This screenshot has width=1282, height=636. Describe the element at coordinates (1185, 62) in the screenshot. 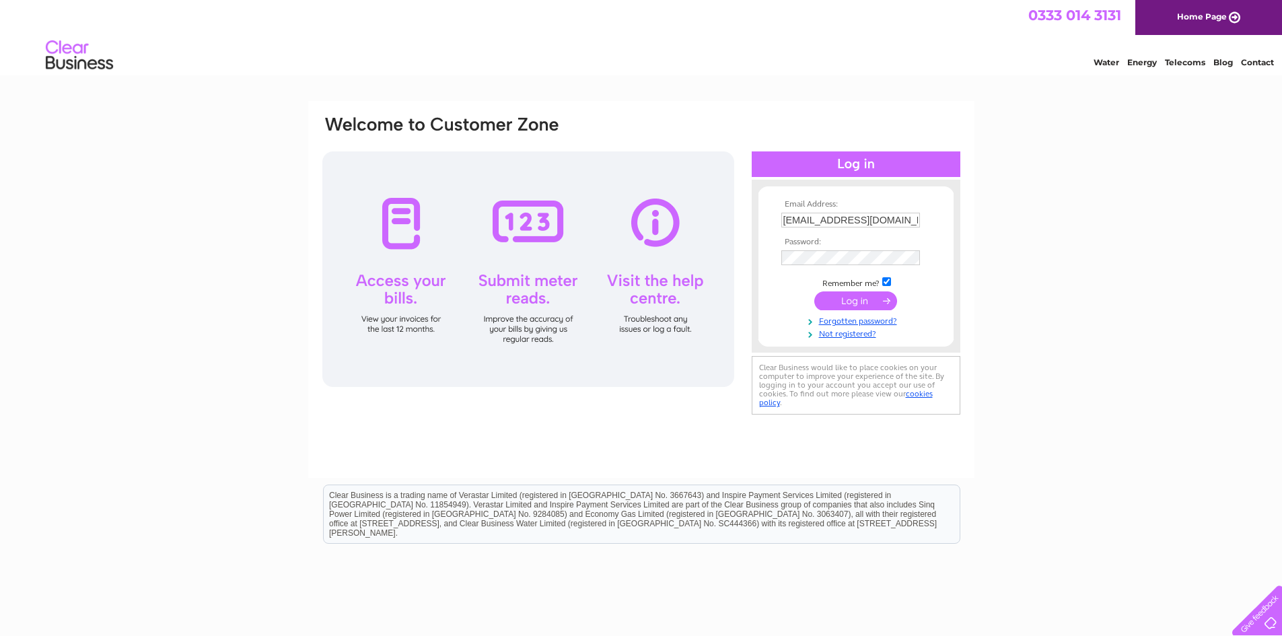

I see `a: Telecoms` at that location.